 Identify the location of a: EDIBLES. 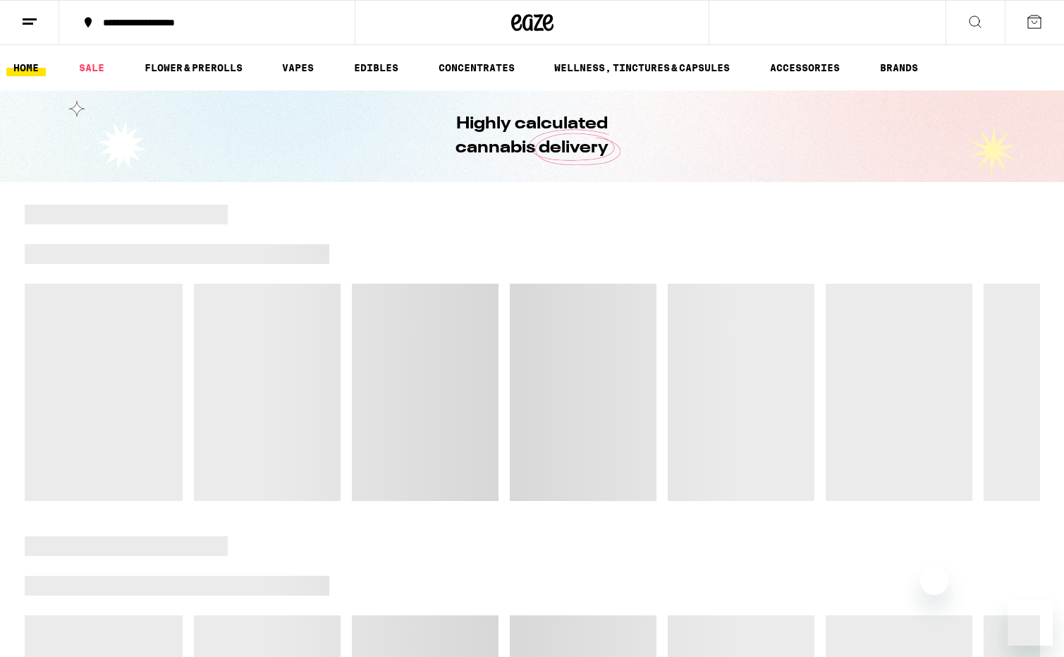
(376, 68).